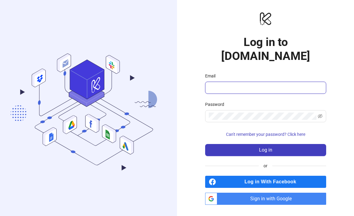 The width and height of the screenshot is (354, 216). What do you see at coordinates (212, 76) in the screenshot?
I see `label: Email` at bounding box center [212, 76].